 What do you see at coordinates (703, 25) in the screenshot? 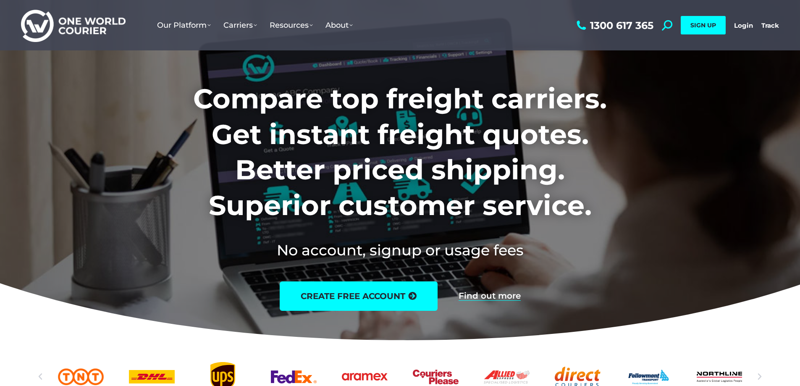
I see `a: SIGN UP` at bounding box center [703, 25].